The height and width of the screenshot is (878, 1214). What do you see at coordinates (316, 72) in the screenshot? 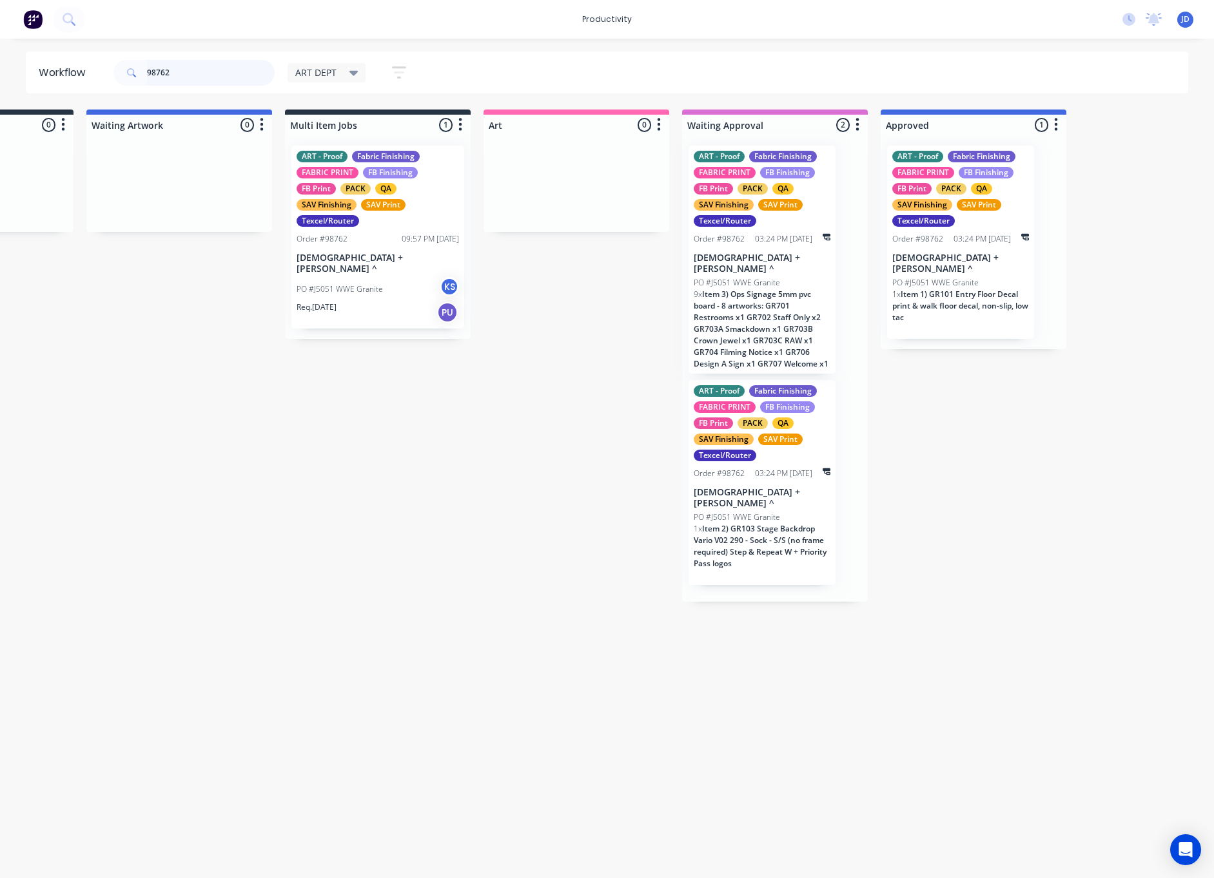
I see `span: ART DEPT` at bounding box center [316, 72].